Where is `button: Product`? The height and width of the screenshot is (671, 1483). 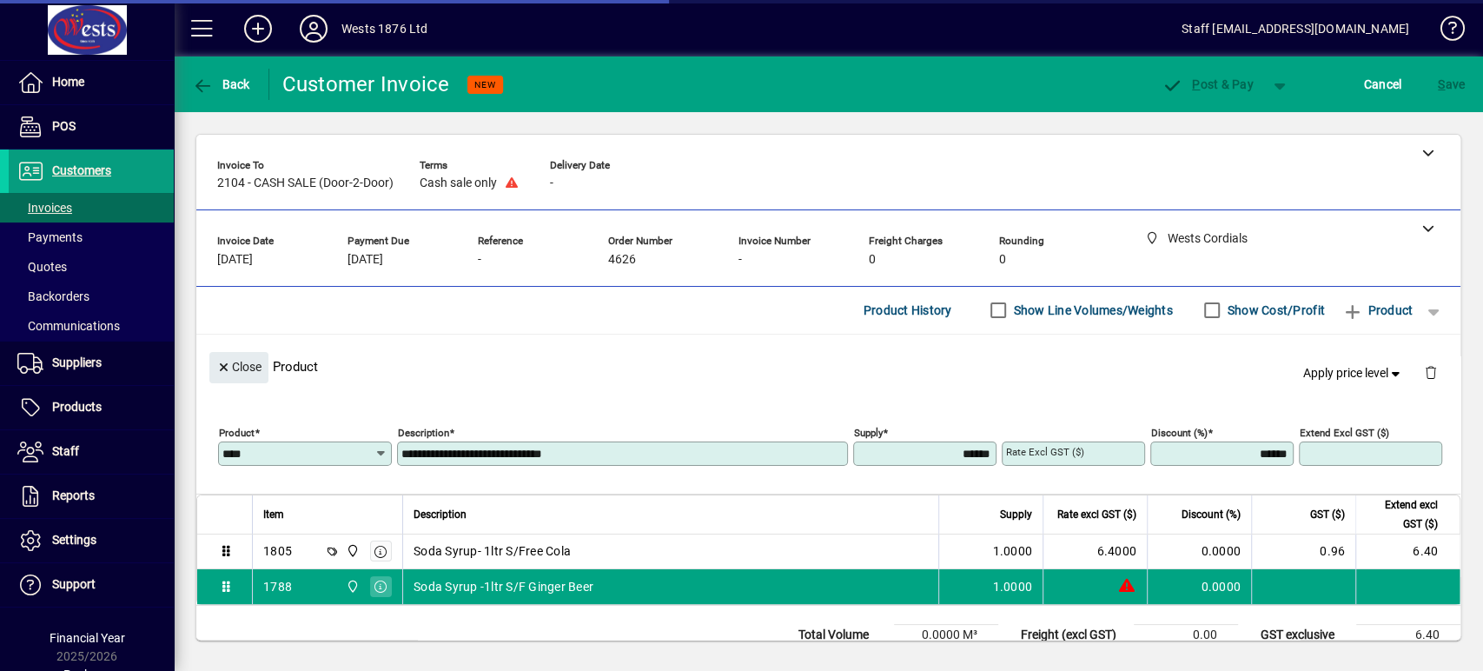 button: Product is located at coordinates (1377, 310).